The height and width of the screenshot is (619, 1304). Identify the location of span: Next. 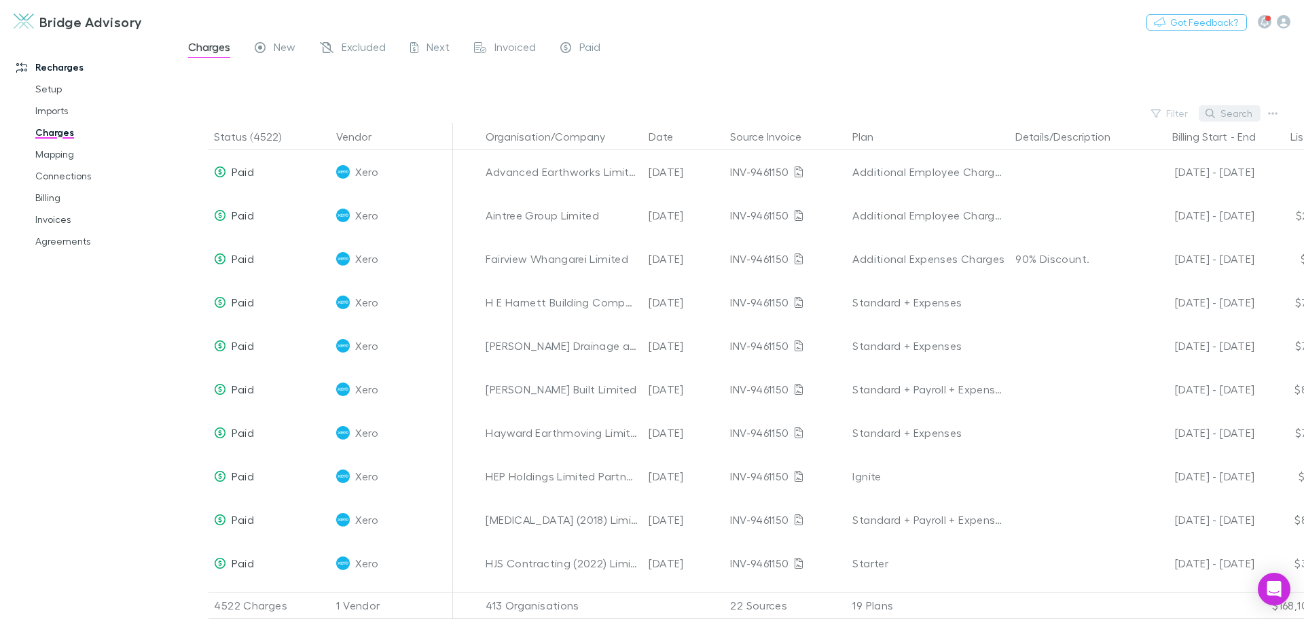
(438, 49).